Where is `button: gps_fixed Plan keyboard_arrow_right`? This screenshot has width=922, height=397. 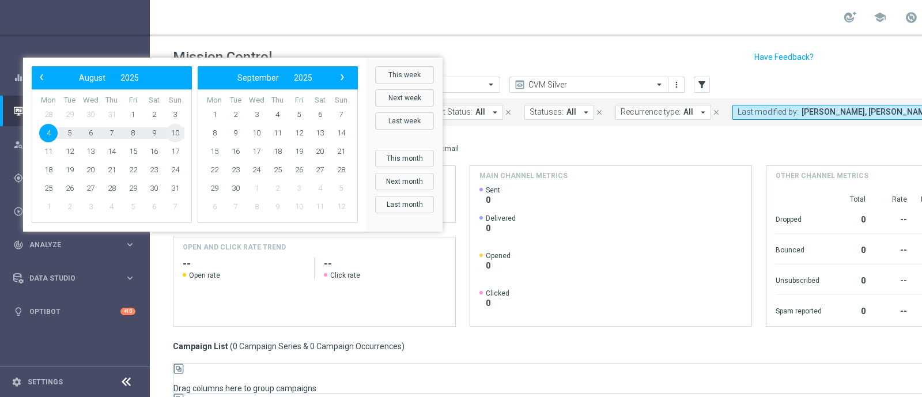 button: gps_fixed Plan keyboard_arrow_right is located at coordinates (74, 178).